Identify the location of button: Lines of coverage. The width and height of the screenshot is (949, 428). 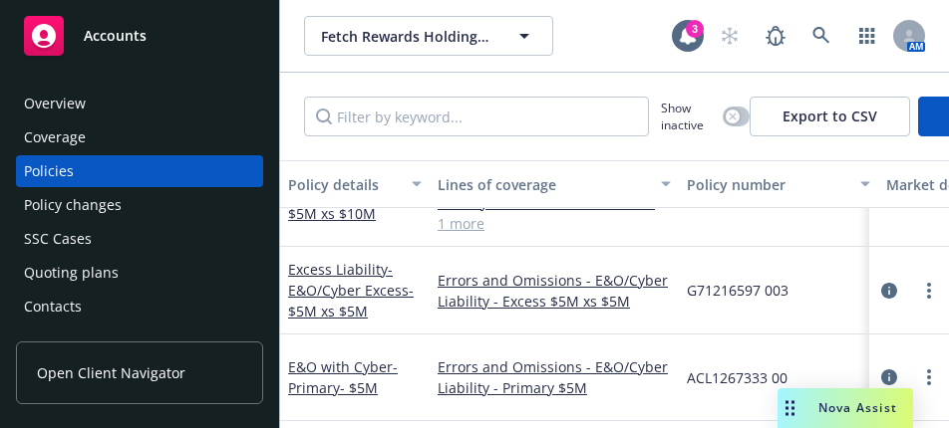
(554, 184).